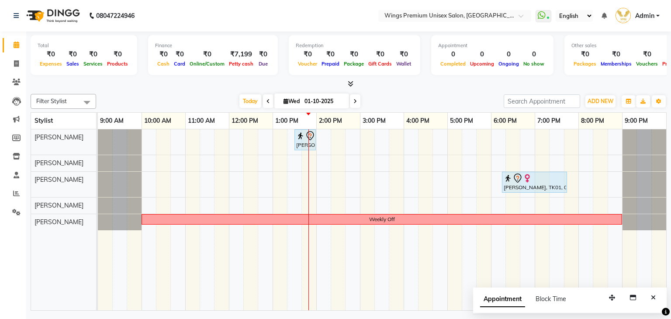  I want to click on span: No show, so click(534, 64).